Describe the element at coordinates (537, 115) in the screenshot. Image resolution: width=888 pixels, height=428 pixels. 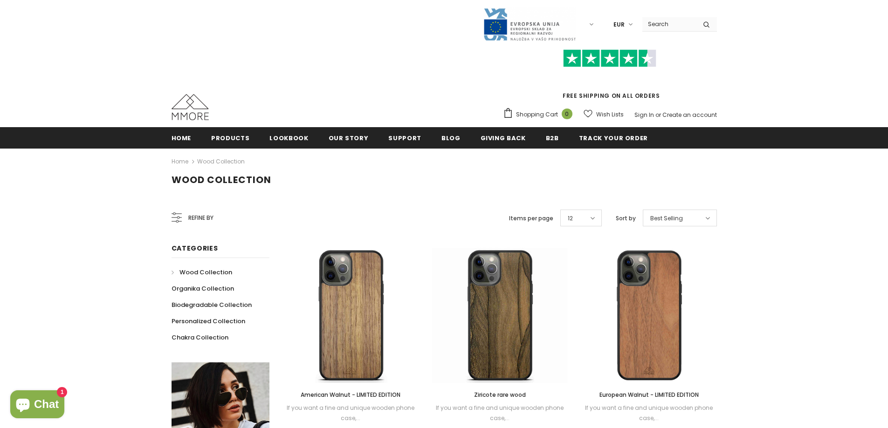
I see `span: Shopping Cart` at that location.